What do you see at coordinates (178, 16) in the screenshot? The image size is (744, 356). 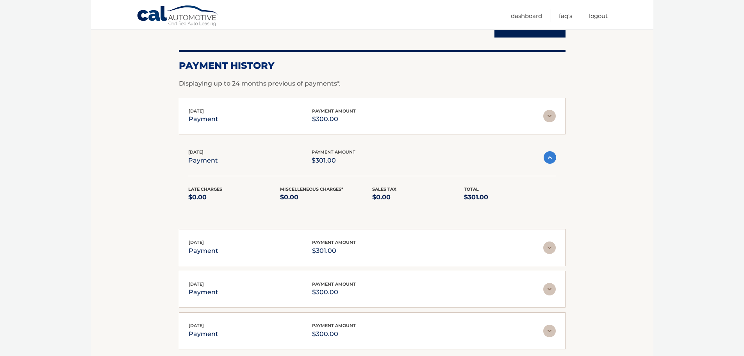 I see `a: Cal Automotive` at bounding box center [178, 16].